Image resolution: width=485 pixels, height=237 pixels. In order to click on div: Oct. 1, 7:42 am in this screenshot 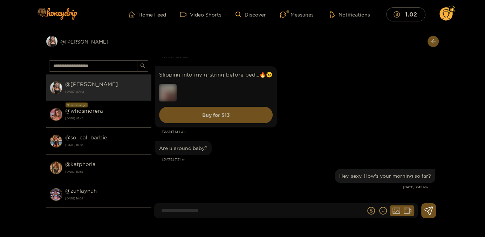, I will do `click(385, 176)`.